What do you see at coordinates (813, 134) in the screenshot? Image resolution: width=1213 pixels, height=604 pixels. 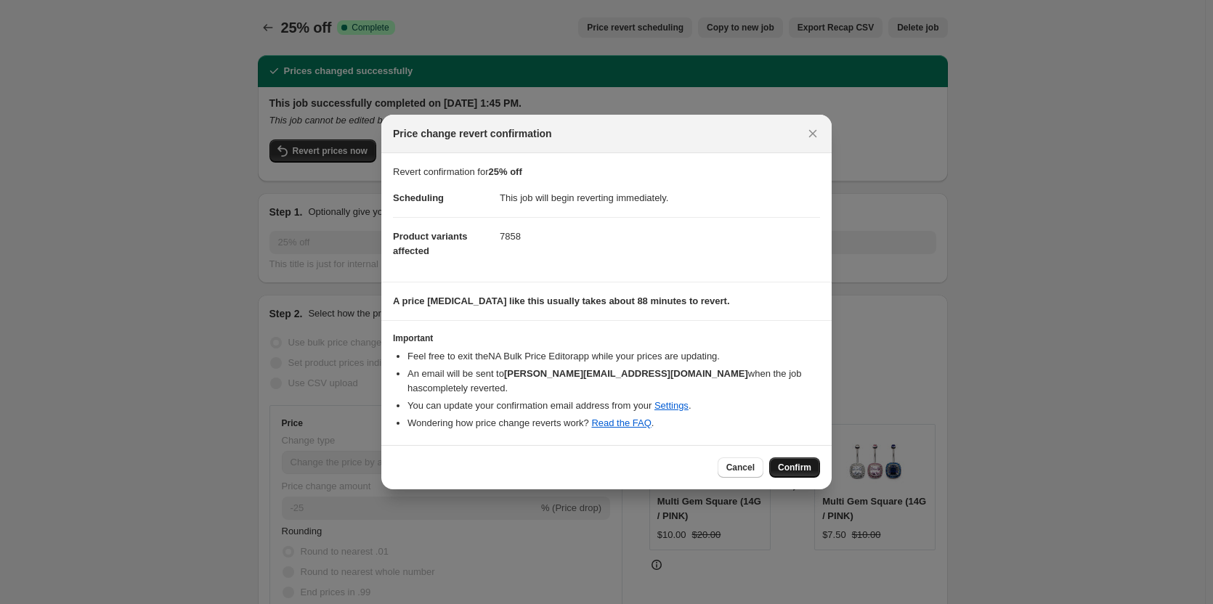 I see `button: Close` at bounding box center [813, 134].